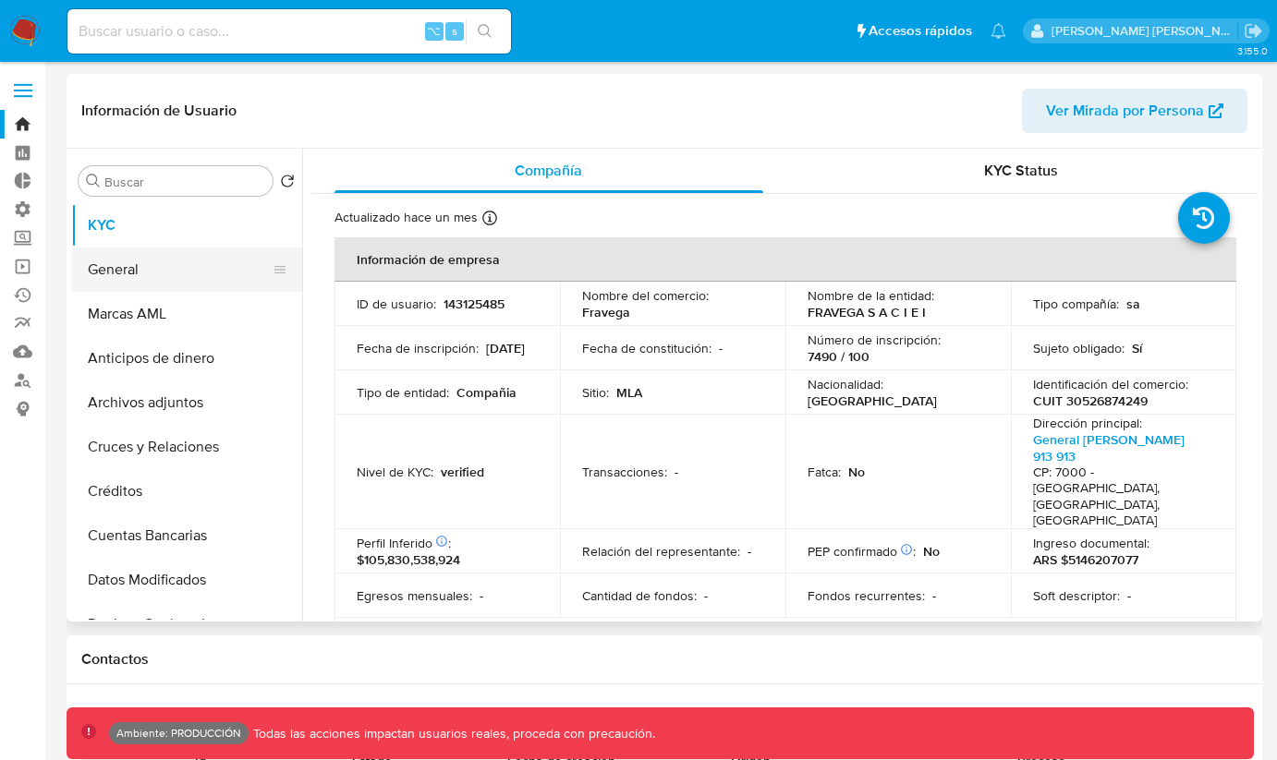  I want to click on input: Buscar, so click(185, 182).